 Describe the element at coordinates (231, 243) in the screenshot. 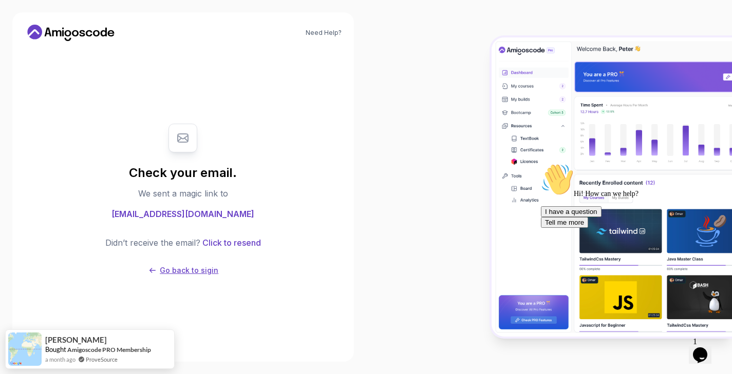

I see `button: Click to resend` at that location.